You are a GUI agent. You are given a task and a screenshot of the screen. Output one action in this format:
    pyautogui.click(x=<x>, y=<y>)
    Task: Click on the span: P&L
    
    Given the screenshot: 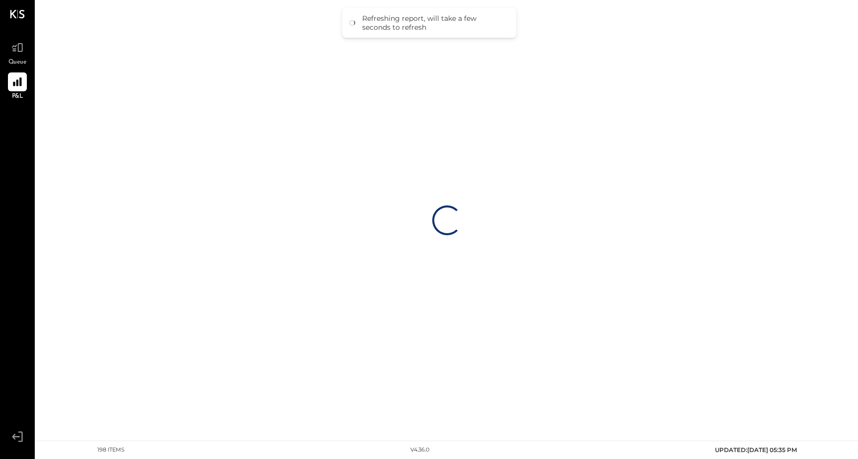 What is the action you would take?
    pyautogui.click(x=17, y=97)
    